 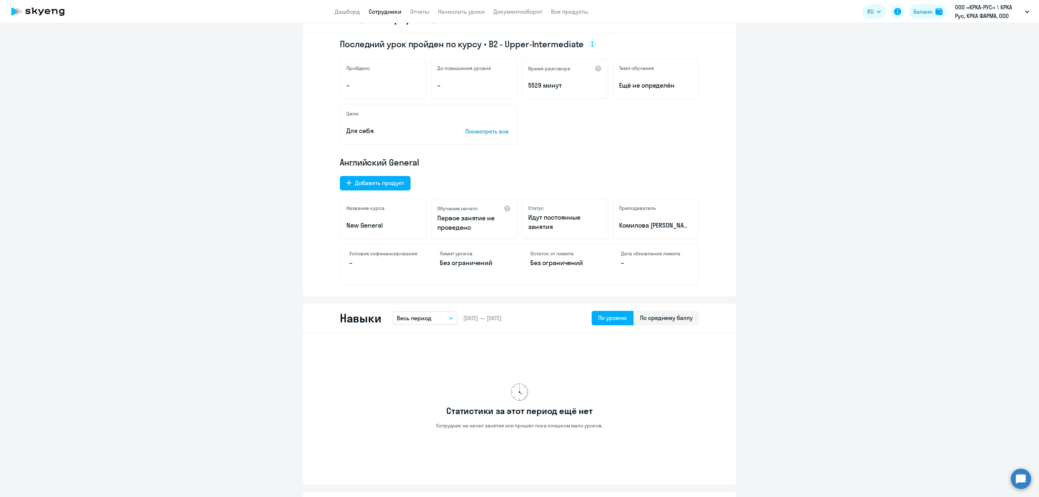 I want to click on a: Сотрудники, so click(x=385, y=12).